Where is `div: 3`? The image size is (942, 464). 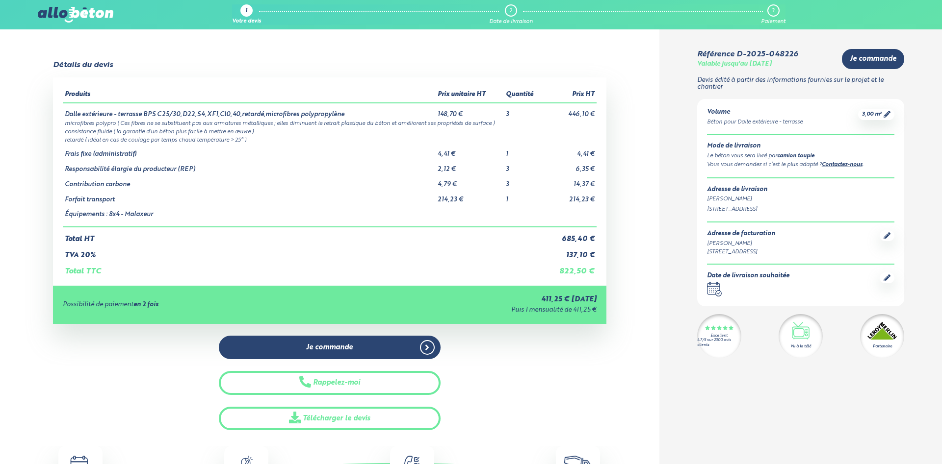 div: 3 is located at coordinates (772, 11).